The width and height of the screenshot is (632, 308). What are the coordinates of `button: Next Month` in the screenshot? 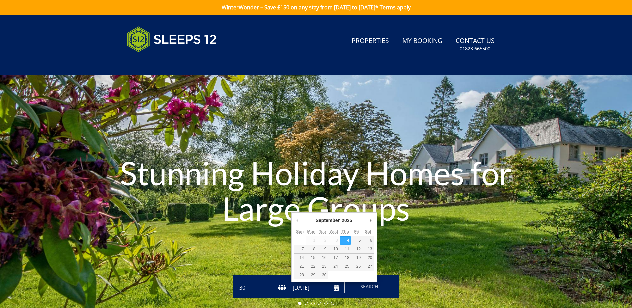 It's located at (371, 220).